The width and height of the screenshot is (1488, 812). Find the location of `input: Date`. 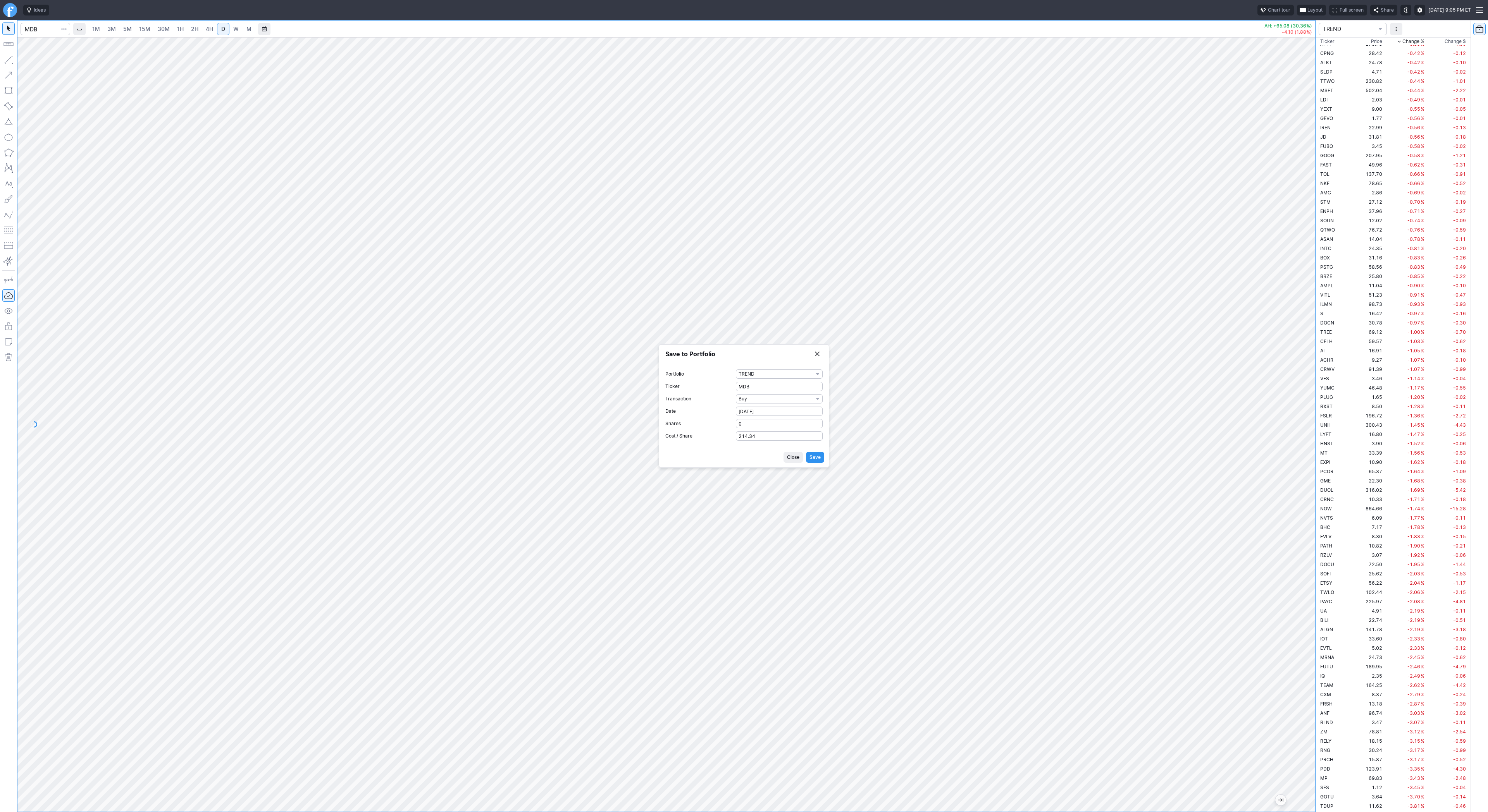

input: Date is located at coordinates (779, 411).